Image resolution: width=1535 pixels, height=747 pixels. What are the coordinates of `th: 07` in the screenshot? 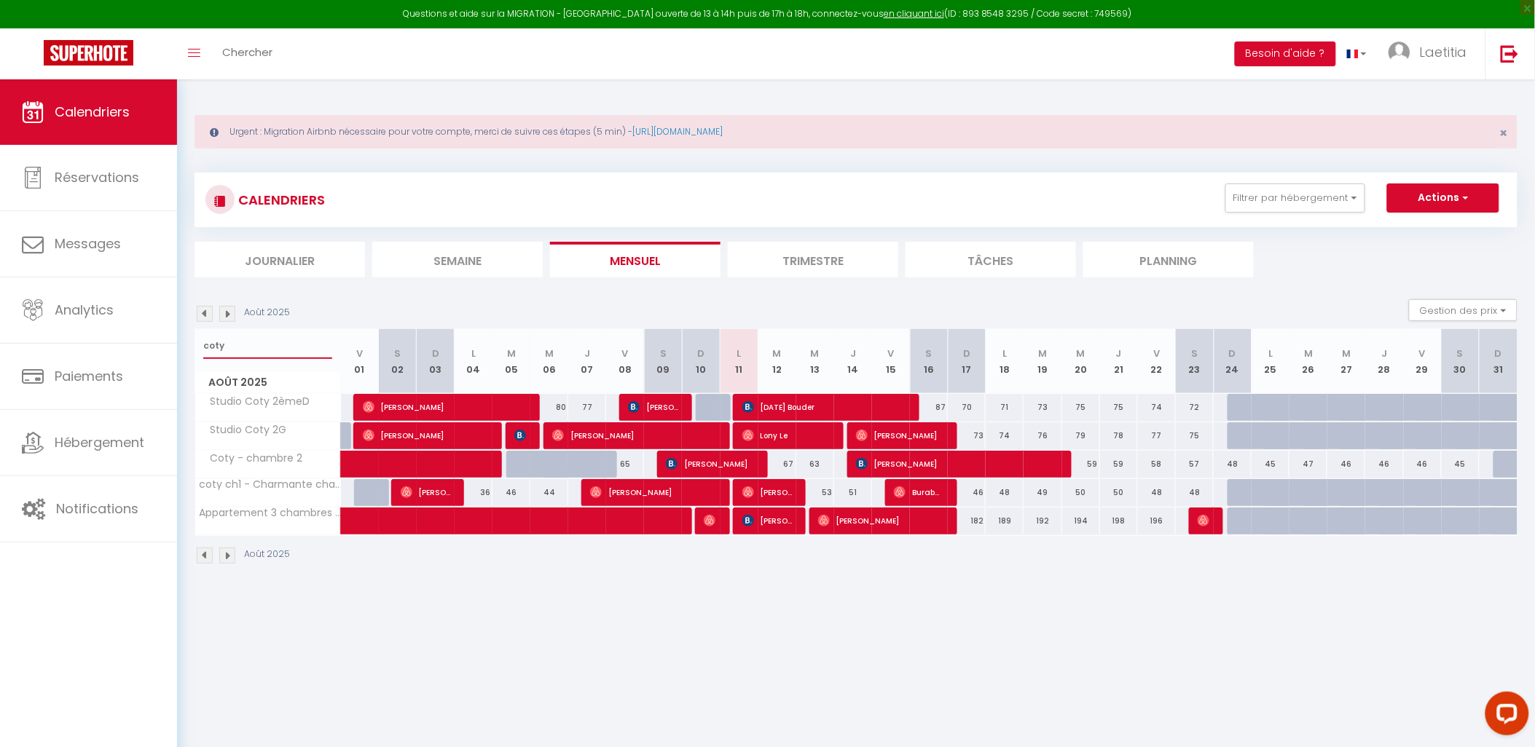 It's located at (587, 361).